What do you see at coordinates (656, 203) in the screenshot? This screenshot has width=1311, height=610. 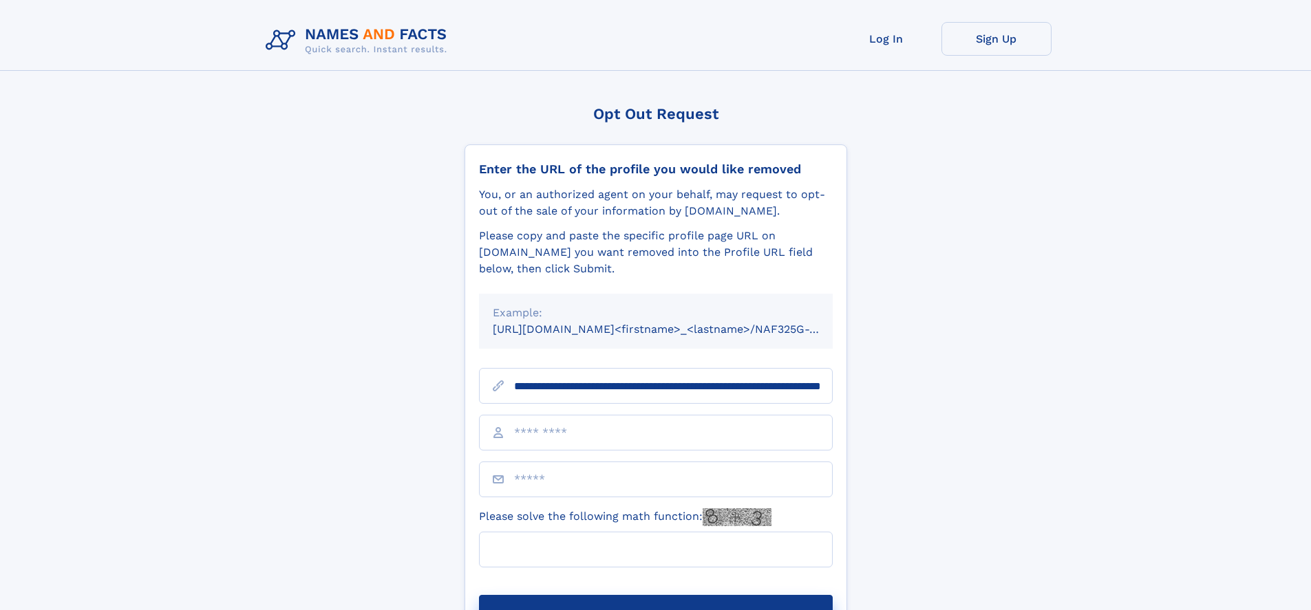 I see `div: You, or an authorized agent on your behalf, may request to opt-out of the sale of your informatio...` at bounding box center [656, 203].